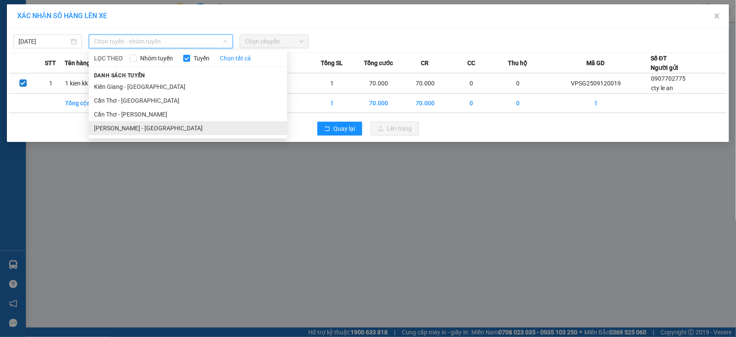 Image resolution: width=736 pixels, height=337 pixels. Describe the element at coordinates (44, 41) in the screenshot. I see `input: 12/09/2025` at that location.